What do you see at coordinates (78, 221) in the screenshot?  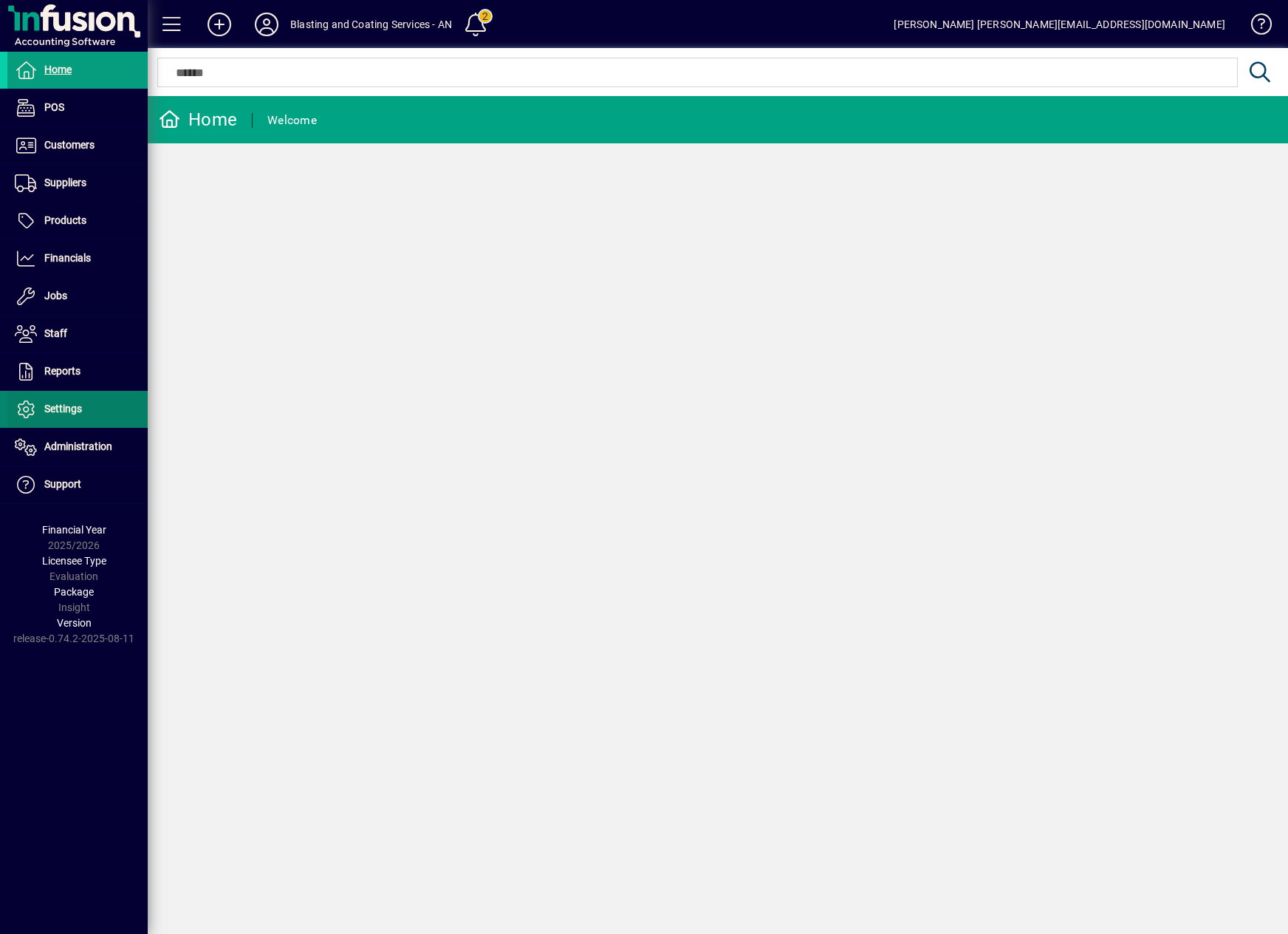 I see `a: Products` at bounding box center [78, 221].